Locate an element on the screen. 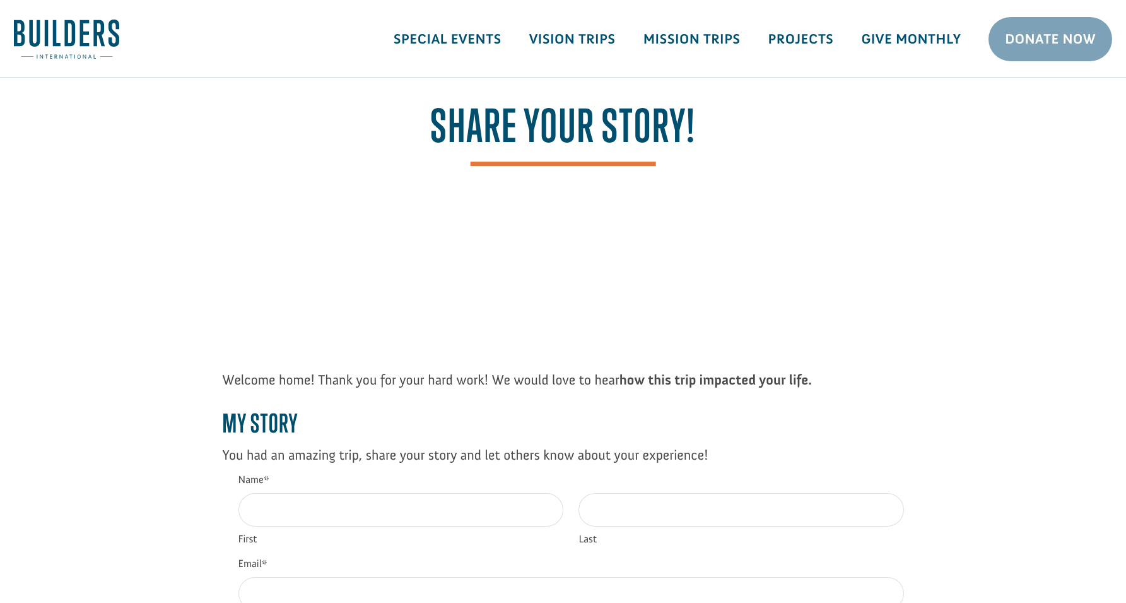  a: Vision Trips is located at coordinates (572, 39).